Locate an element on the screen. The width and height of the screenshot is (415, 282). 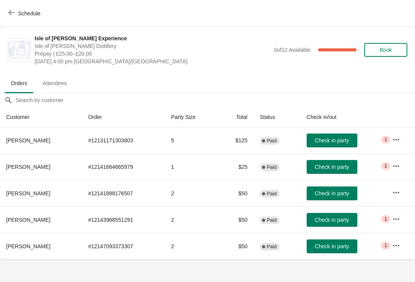
td: # 12141664665979 is located at coordinates (123, 167).